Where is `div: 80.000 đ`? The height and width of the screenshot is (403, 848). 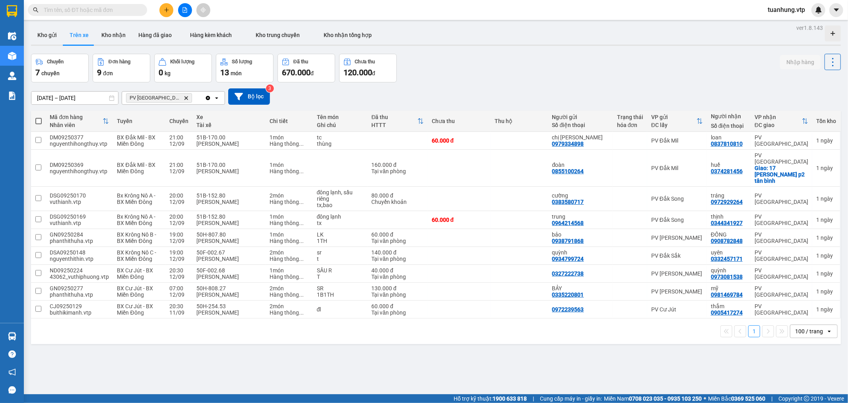 div: 80.000 đ is located at coordinates (397, 195).